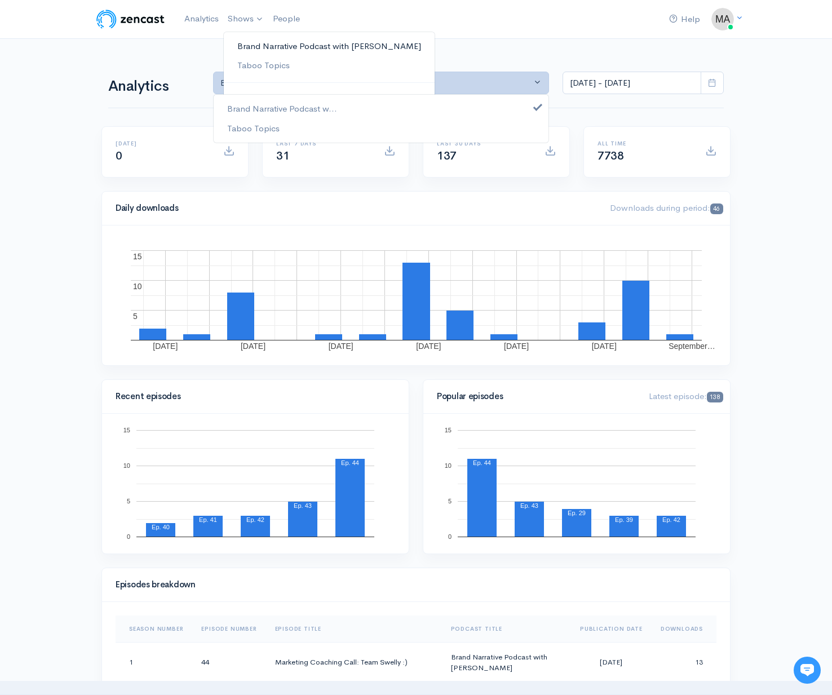 Image resolution: width=832 pixels, height=695 pixels. I want to click on a: Taboo Topics, so click(329, 65).